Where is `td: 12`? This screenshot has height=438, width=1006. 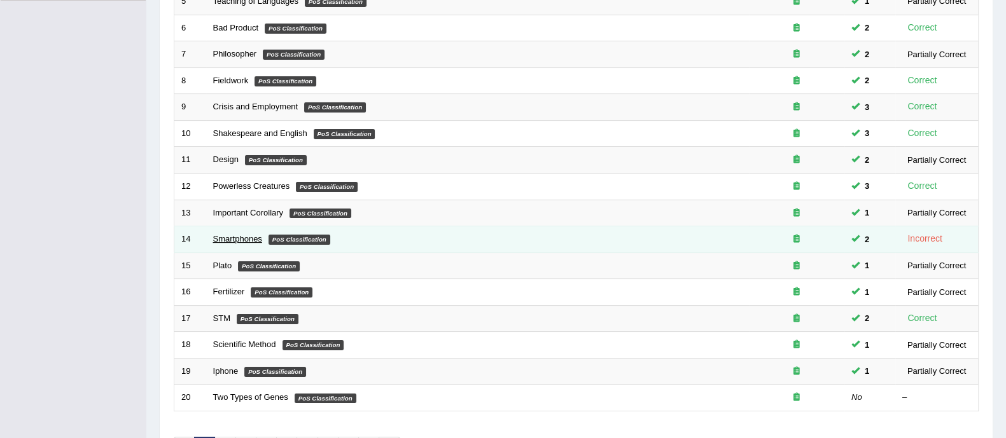 td: 12 is located at coordinates (190, 186).